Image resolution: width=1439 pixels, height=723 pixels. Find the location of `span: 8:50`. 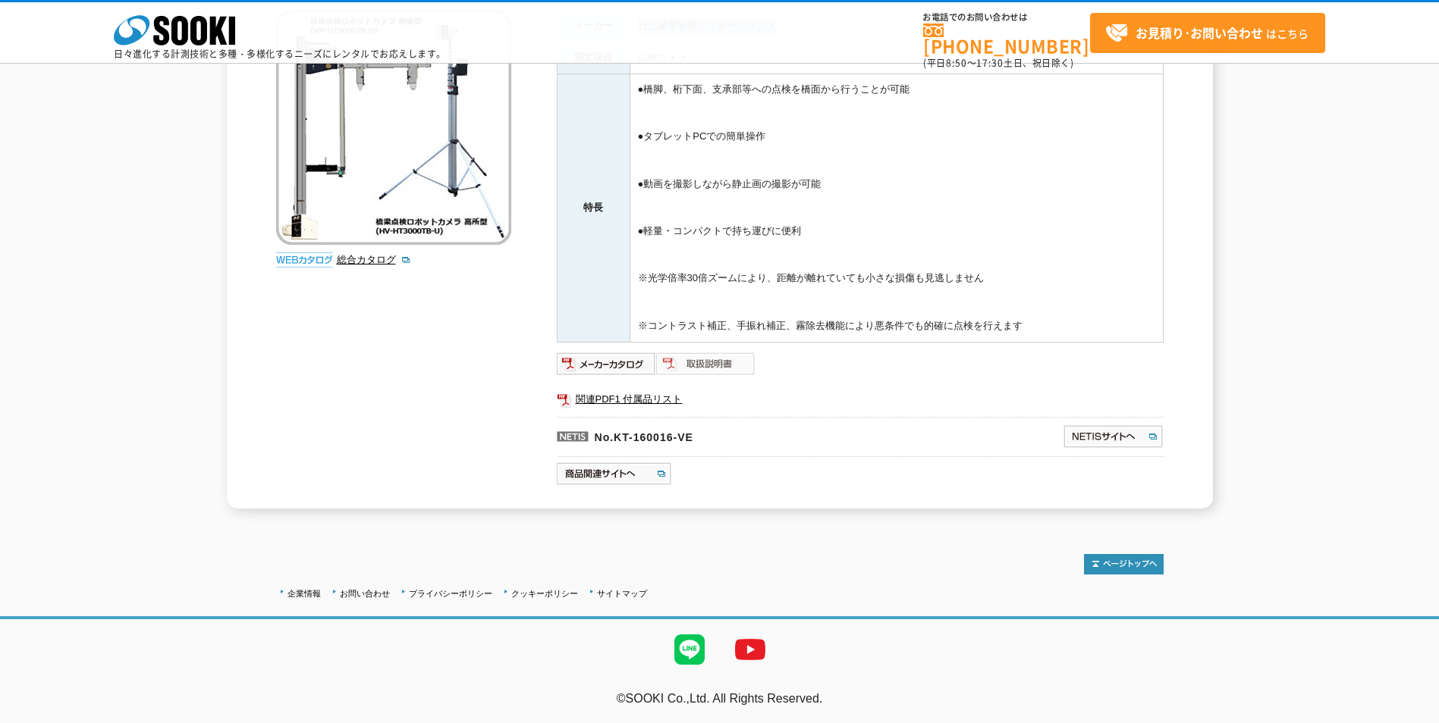

span: 8:50 is located at coordinates (956, 63).